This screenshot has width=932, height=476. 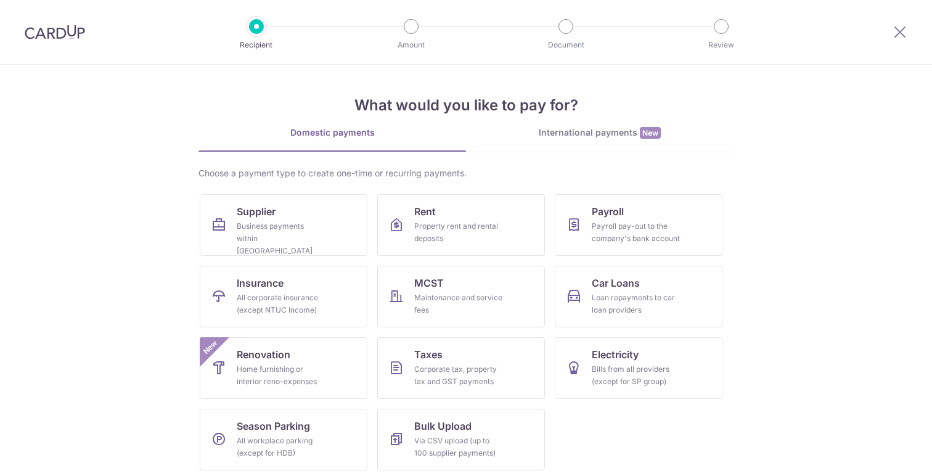 I want to click on a: RenovationHome furnishing or interior reno-expensesNew, so click(x=284, y=368).